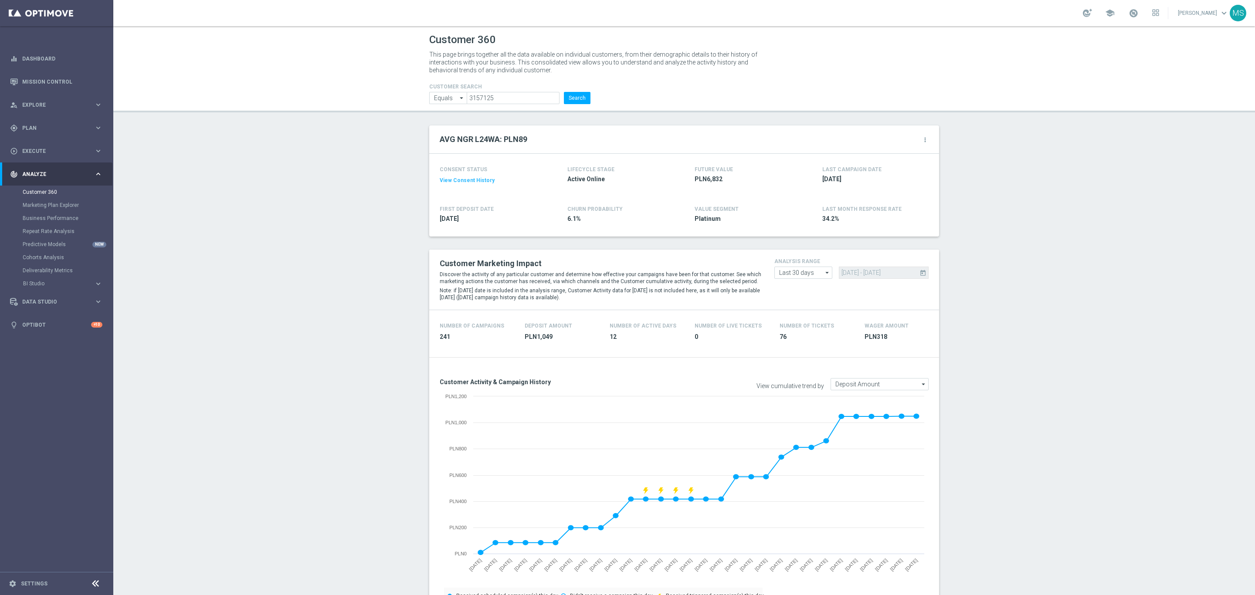 This screenshot has width=1255, height=595. Describe the element at coordinates (68, 231) in the screenshot. I see `div: Repeat Rate Analysis` at that location.